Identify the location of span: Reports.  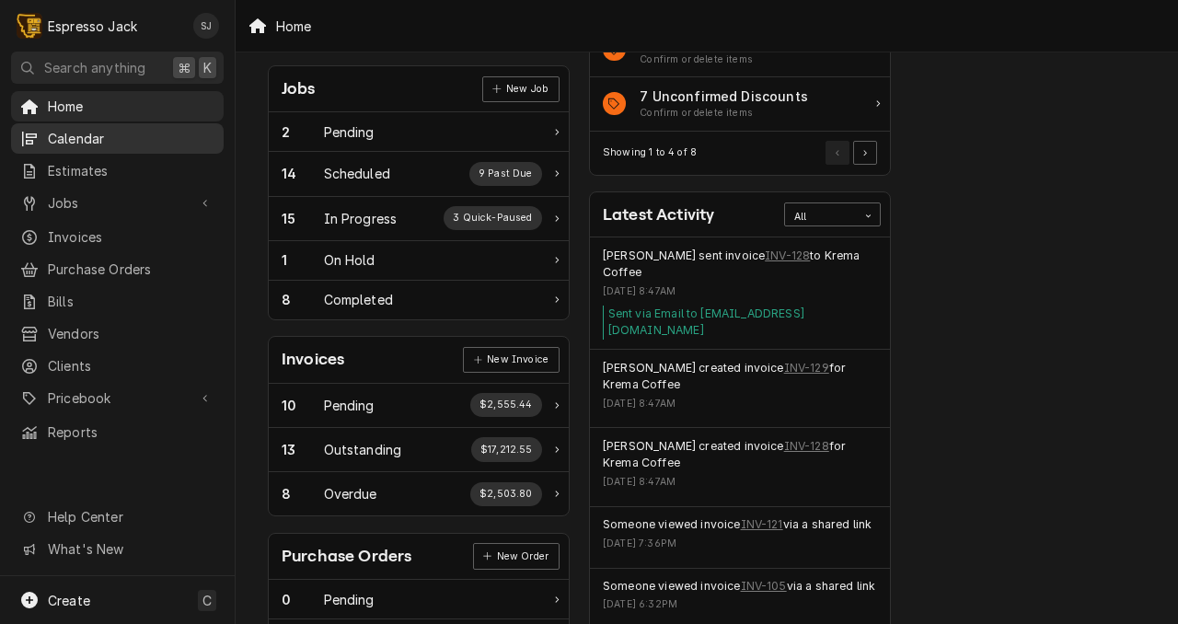
(131, 432).